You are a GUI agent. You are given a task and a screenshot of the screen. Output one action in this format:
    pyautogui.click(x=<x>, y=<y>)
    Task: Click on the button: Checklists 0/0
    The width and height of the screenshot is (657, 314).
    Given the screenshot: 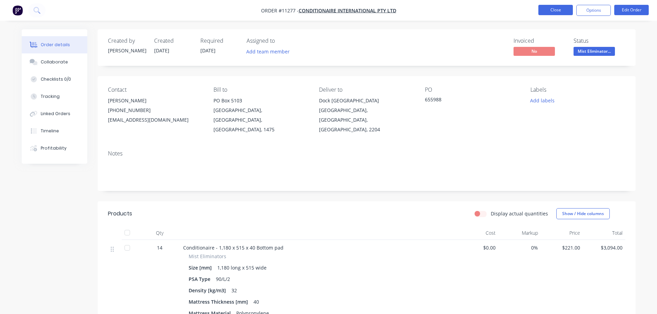 What is the action you would take?
    pyautogui.click(x=54, y=79)
    